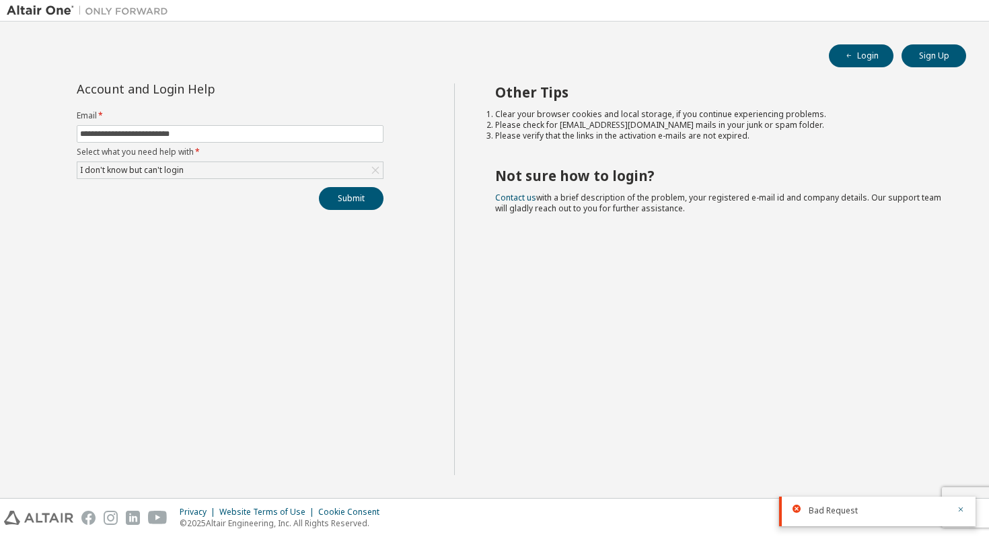 This screenshot has height=537, width=989. What do you see at coordinates (934, 56) in the screenshot?
I see `button: Sign Up` at bounding box center [934, 56].